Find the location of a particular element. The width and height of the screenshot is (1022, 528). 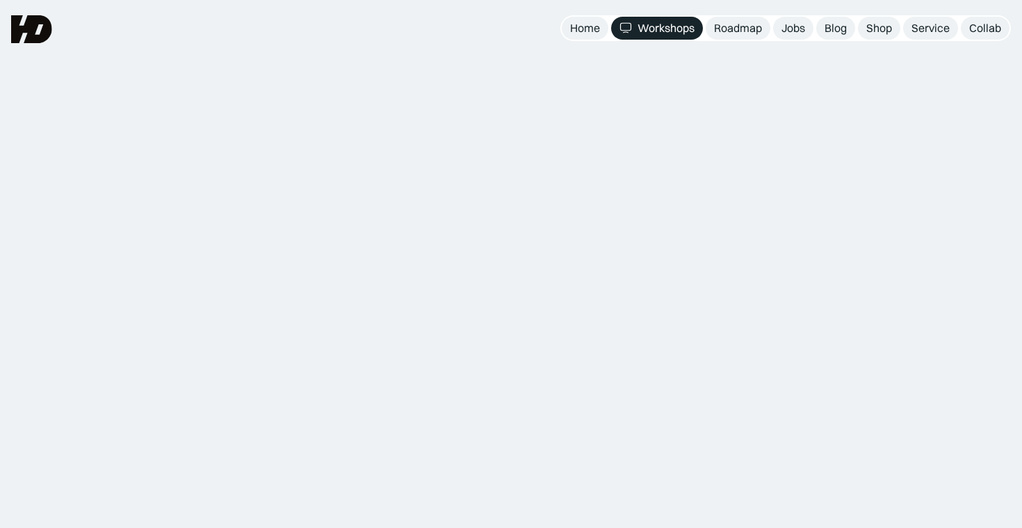

div: Jobs is located at coordinates (793, 28).